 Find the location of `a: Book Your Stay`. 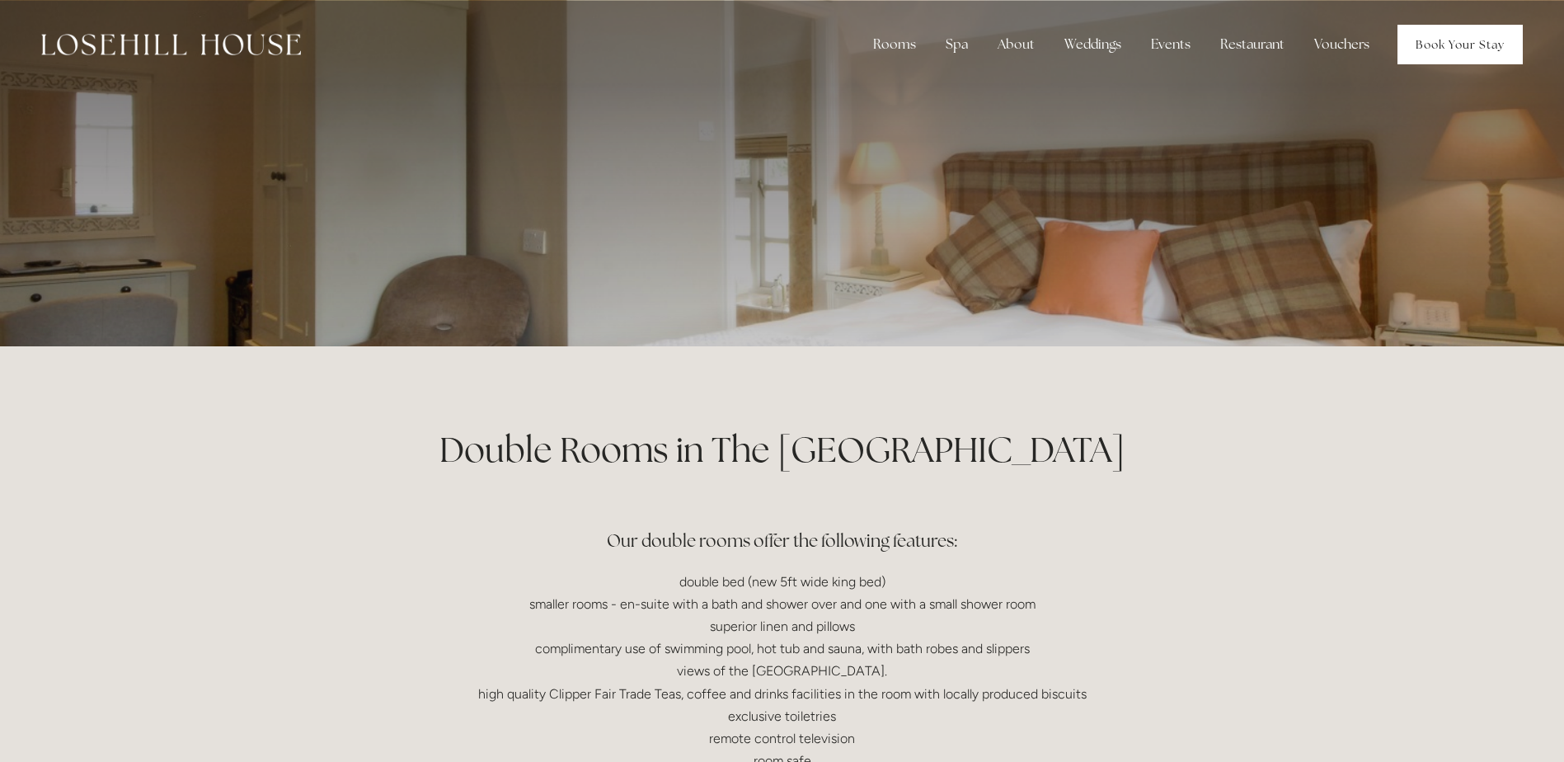

a: Book Your Stay is located at coordinates (1460, 45).